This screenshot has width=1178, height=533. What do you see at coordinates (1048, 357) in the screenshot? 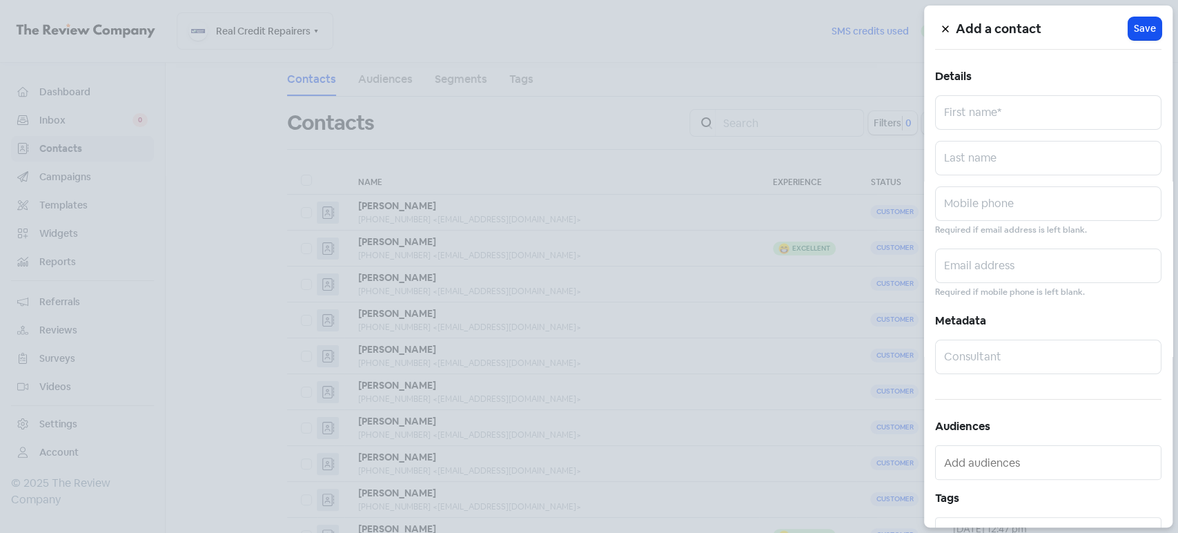
I see `input: Consultant` at bounding box center [1048, 357].